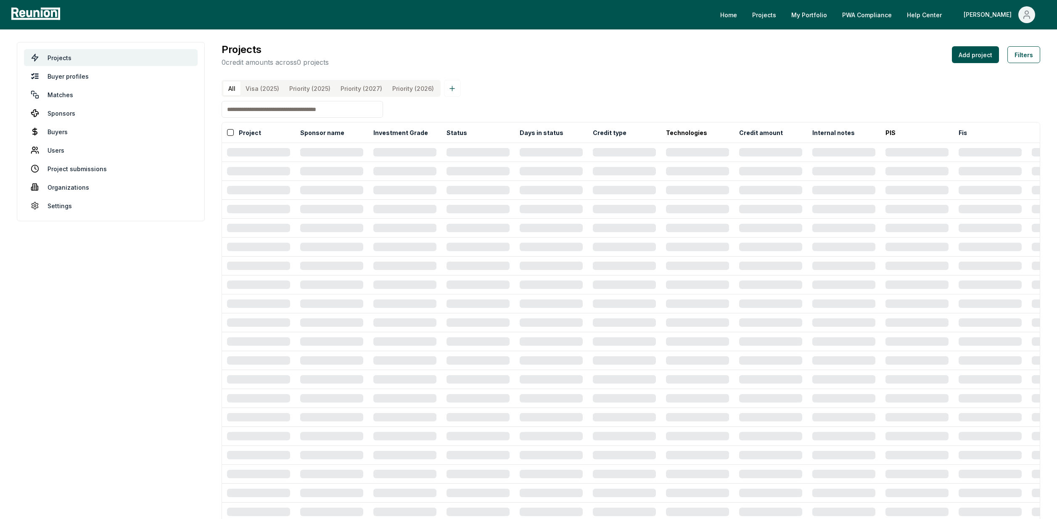  Describe the element at coordinates (111, 150) in the screenshot. I see `a: Users` at that location.